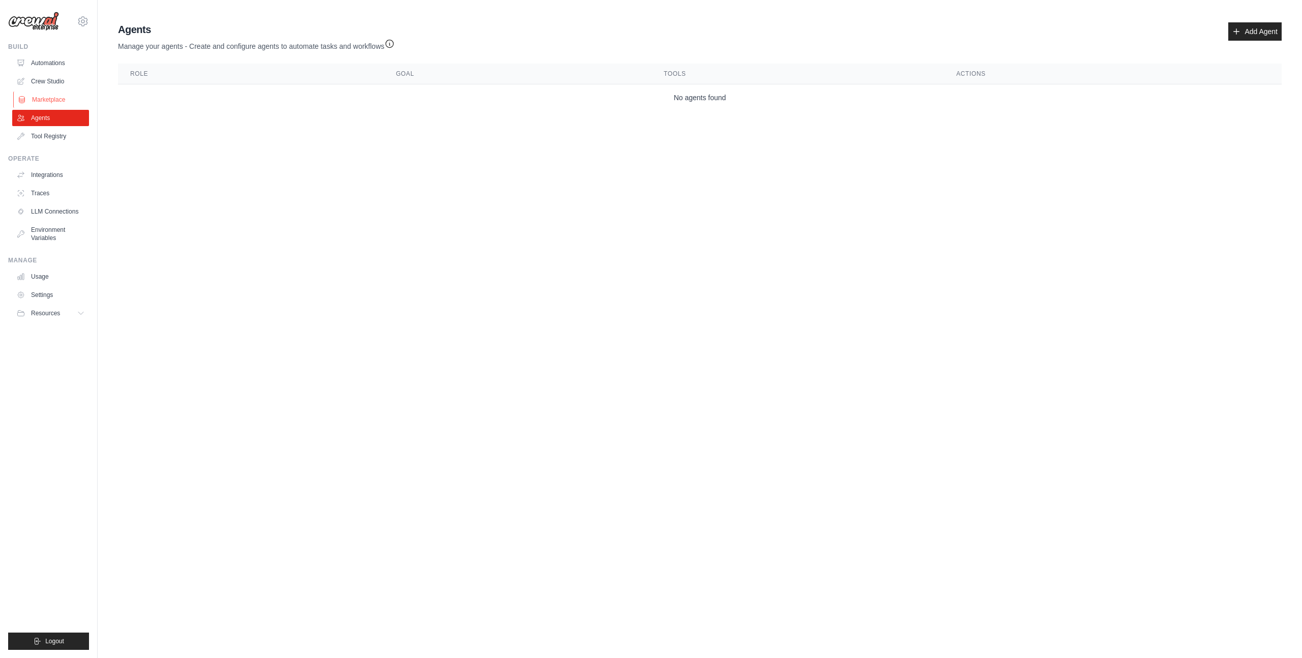 This screenshot has height=658, width=1302. Describe the element at coordinates (54, 641) in the screenshot. I see `span: Logout` at that location.